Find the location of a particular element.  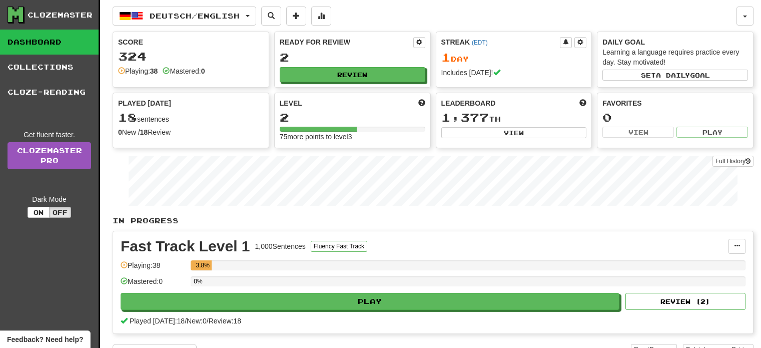

div: sentences is located at coordinates (191, 118).